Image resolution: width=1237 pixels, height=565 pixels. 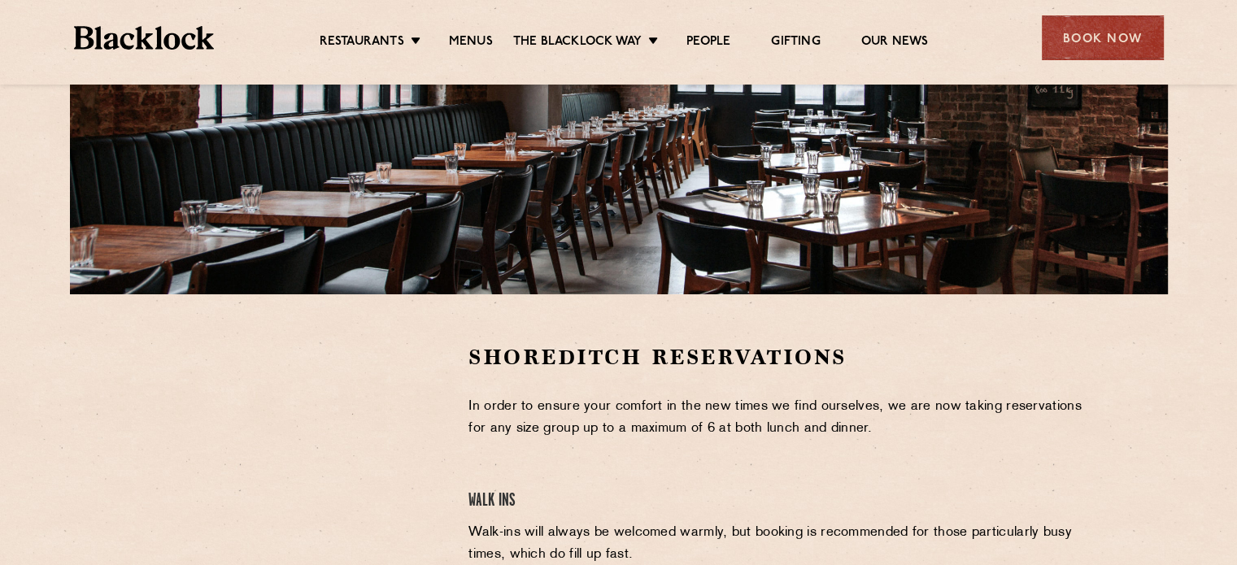 What do you see at coordinates (780, 501) in the screenshot?
I see `h4: Walk Ins` at bounding box center [780, 501].